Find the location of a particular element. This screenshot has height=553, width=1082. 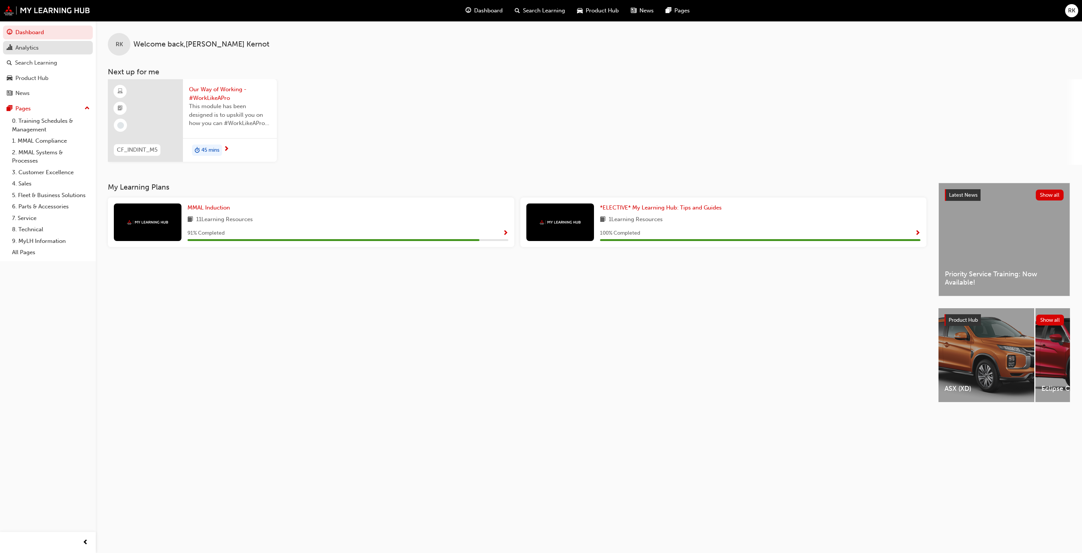

a: guage-iconDashboard is located at coordinates (484, 11).